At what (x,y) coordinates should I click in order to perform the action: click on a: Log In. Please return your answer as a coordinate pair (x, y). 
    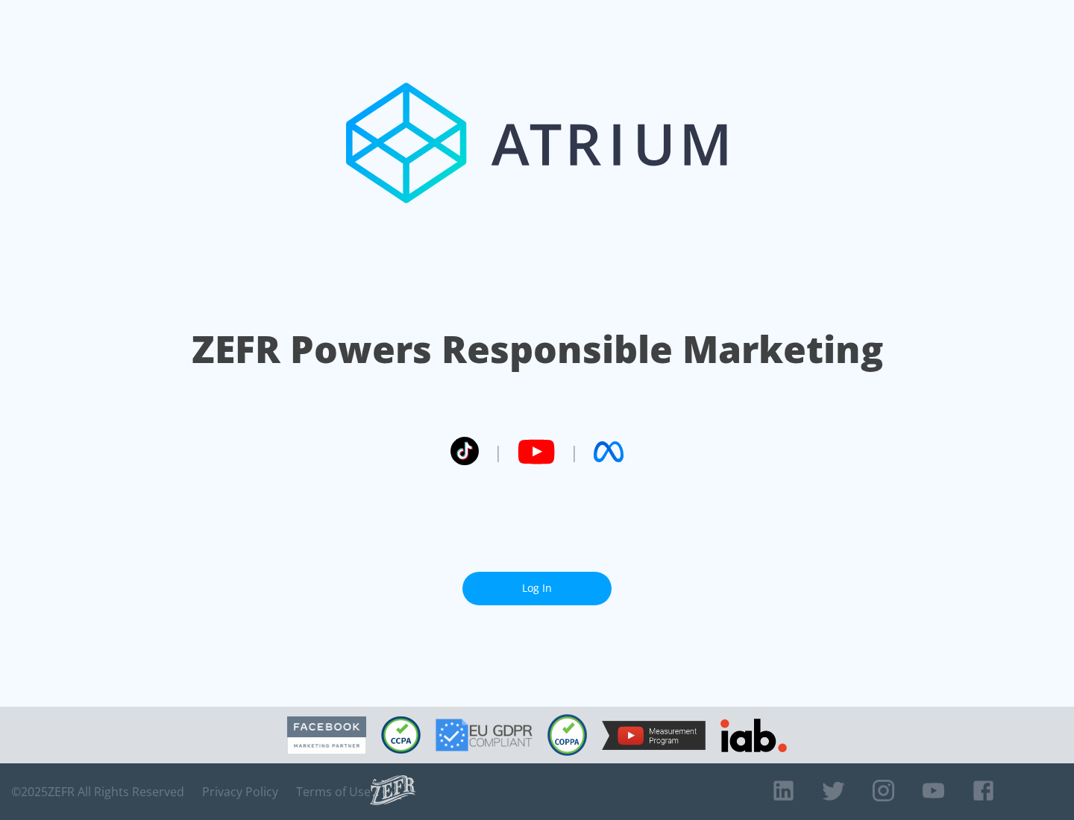
    Looking at the image, I should click on (537, 588).